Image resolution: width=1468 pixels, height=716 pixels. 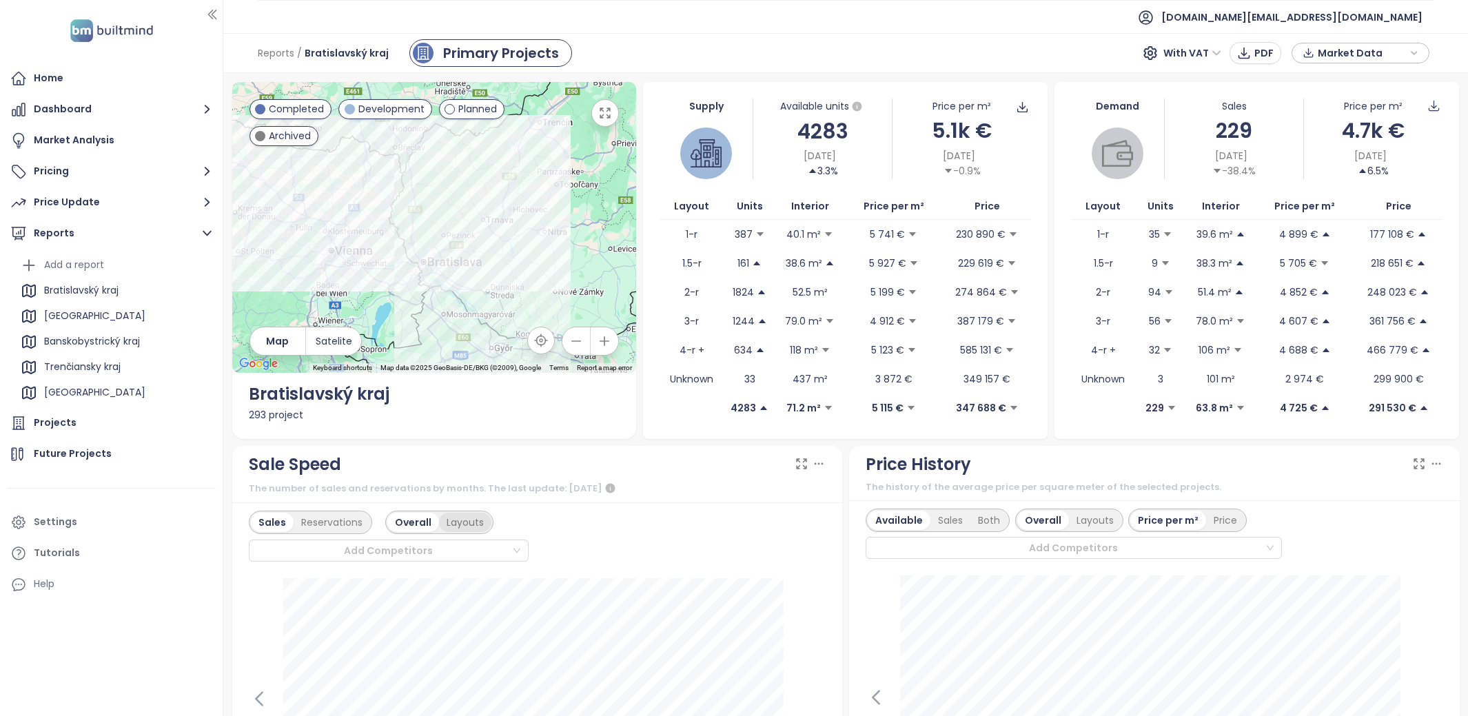 I want to click on th: Price per m², so click(x=893, y=206).